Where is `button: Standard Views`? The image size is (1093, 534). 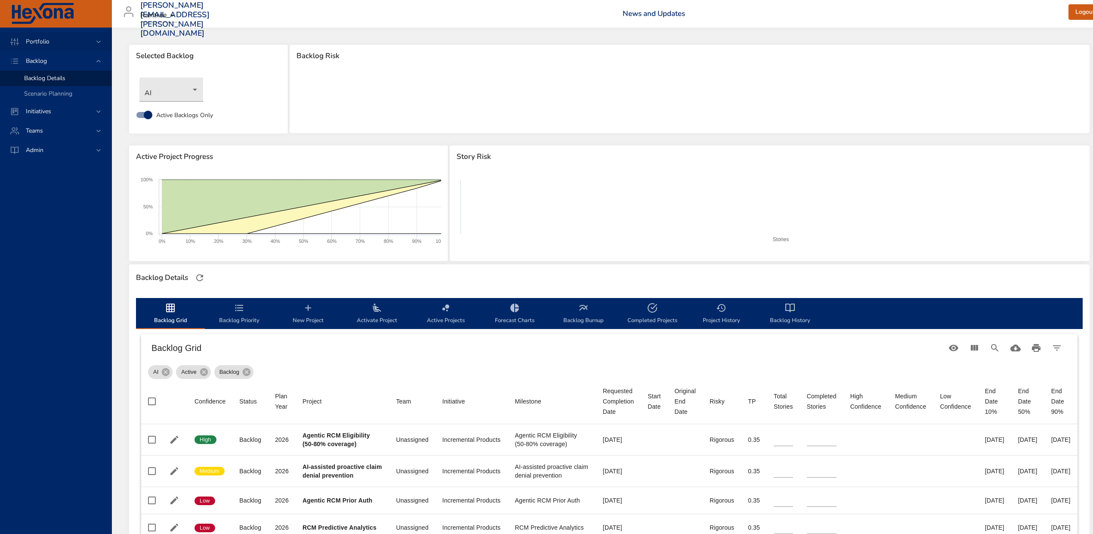
button: Standard Views is located at coordinates (954, 348).